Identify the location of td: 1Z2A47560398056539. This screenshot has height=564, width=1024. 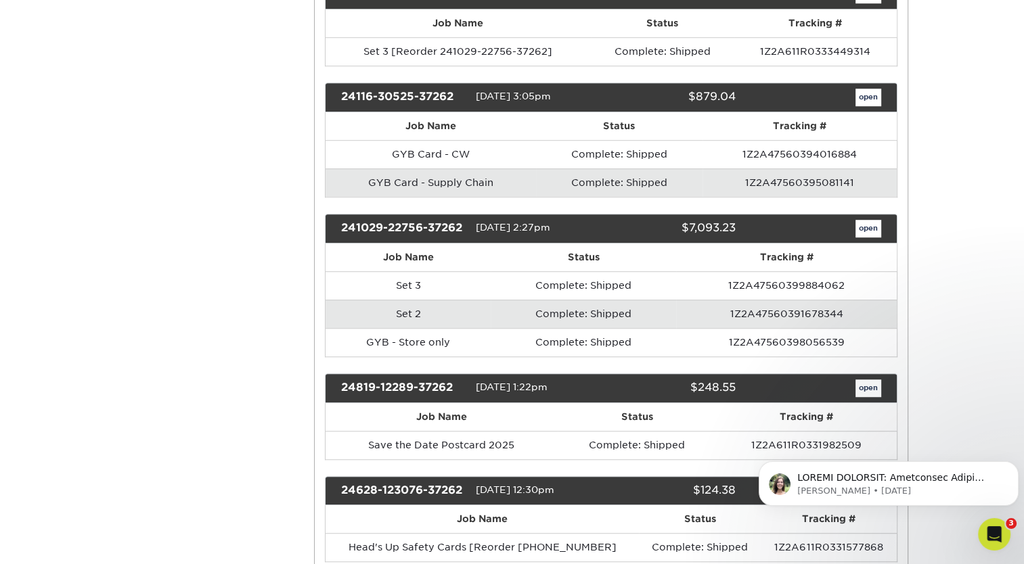
(786, 342).